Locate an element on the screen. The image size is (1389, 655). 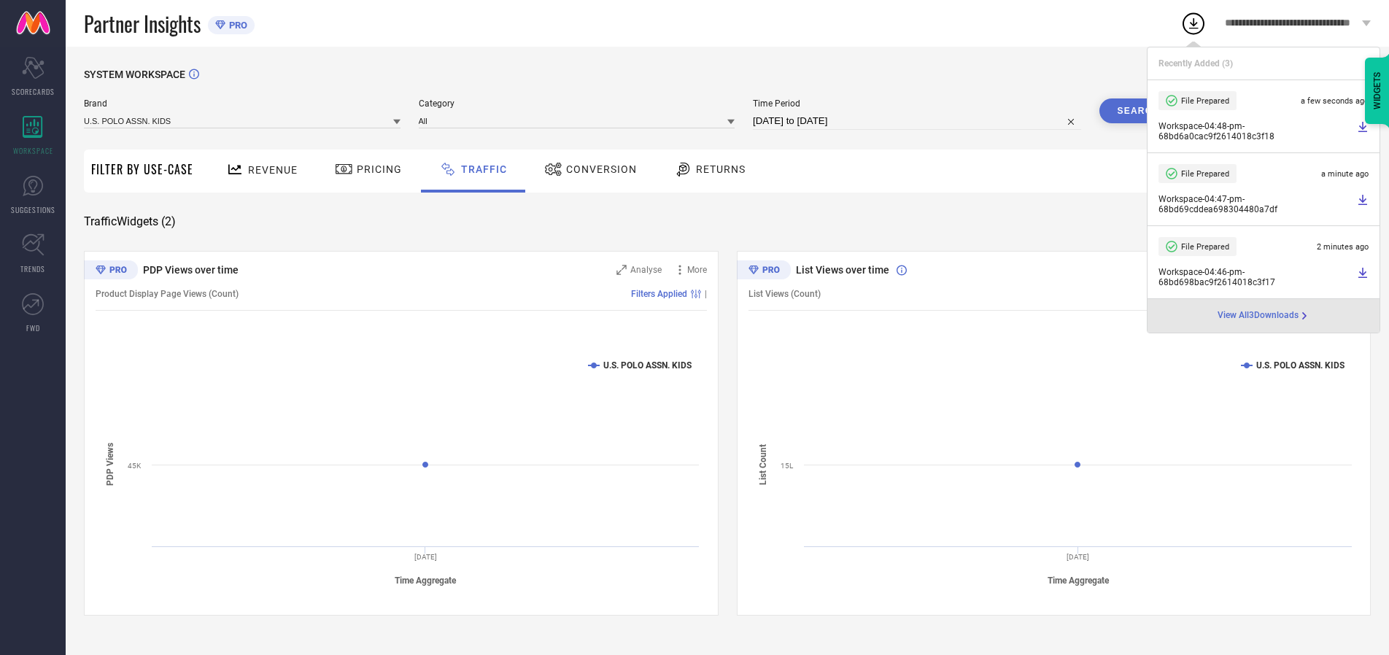
span: a minute ago is located at coordinates (1345, 174).